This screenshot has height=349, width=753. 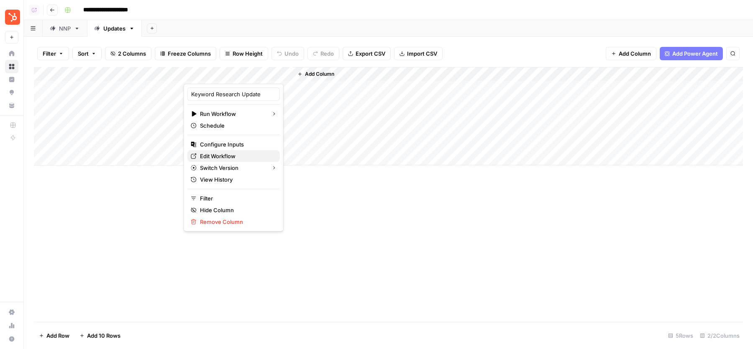 I want to click on a: Your Data, so click(x=12, y=105).